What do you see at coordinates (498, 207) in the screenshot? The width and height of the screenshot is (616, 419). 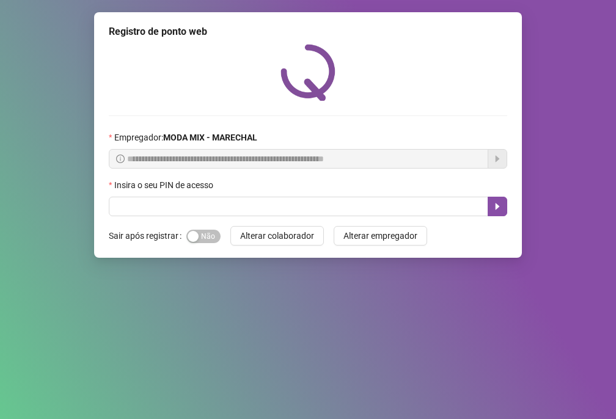 I see `span: caret-right` at bounding box center [498, 207].